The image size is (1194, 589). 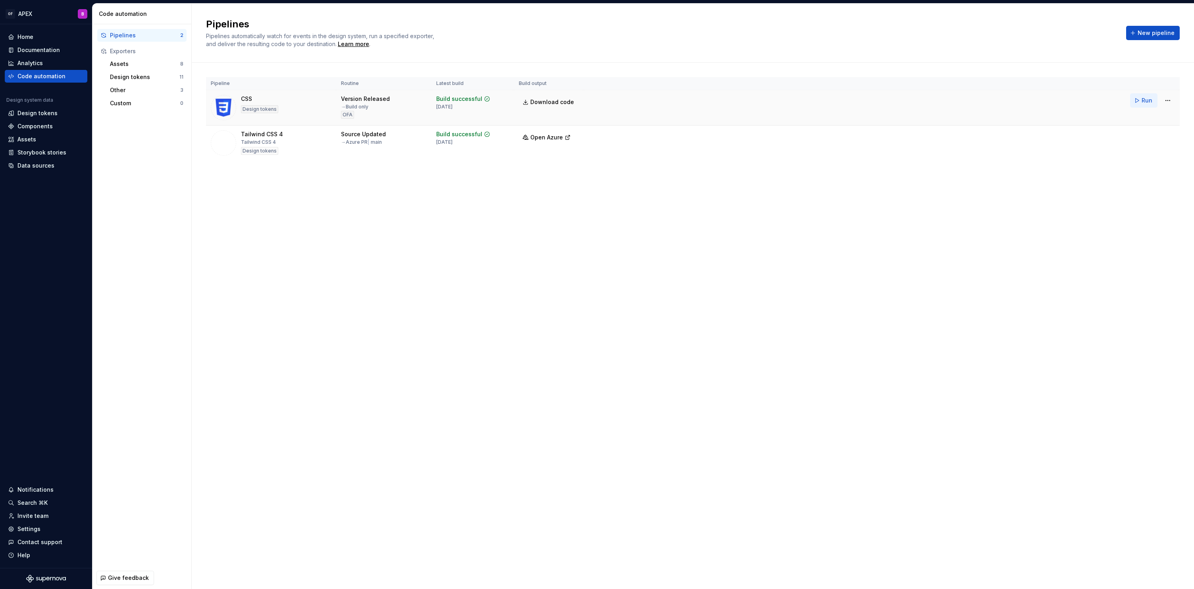 What do you see at coordinates (363, 134) in the screenshot?
I see `div: Source Updated` at bounding box center [363, 134].